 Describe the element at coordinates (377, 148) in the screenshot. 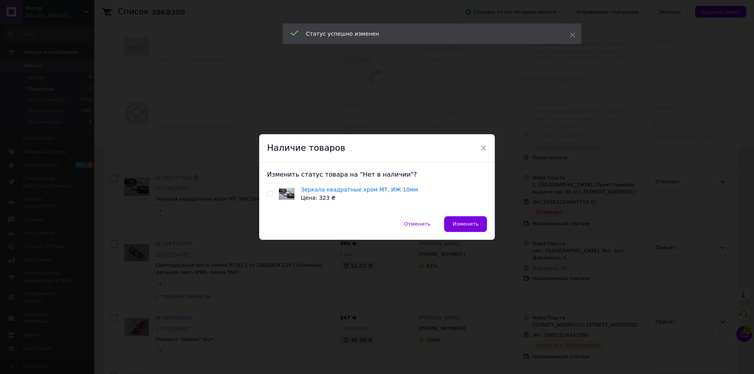

I see `div: Наличие товаров` at that location.